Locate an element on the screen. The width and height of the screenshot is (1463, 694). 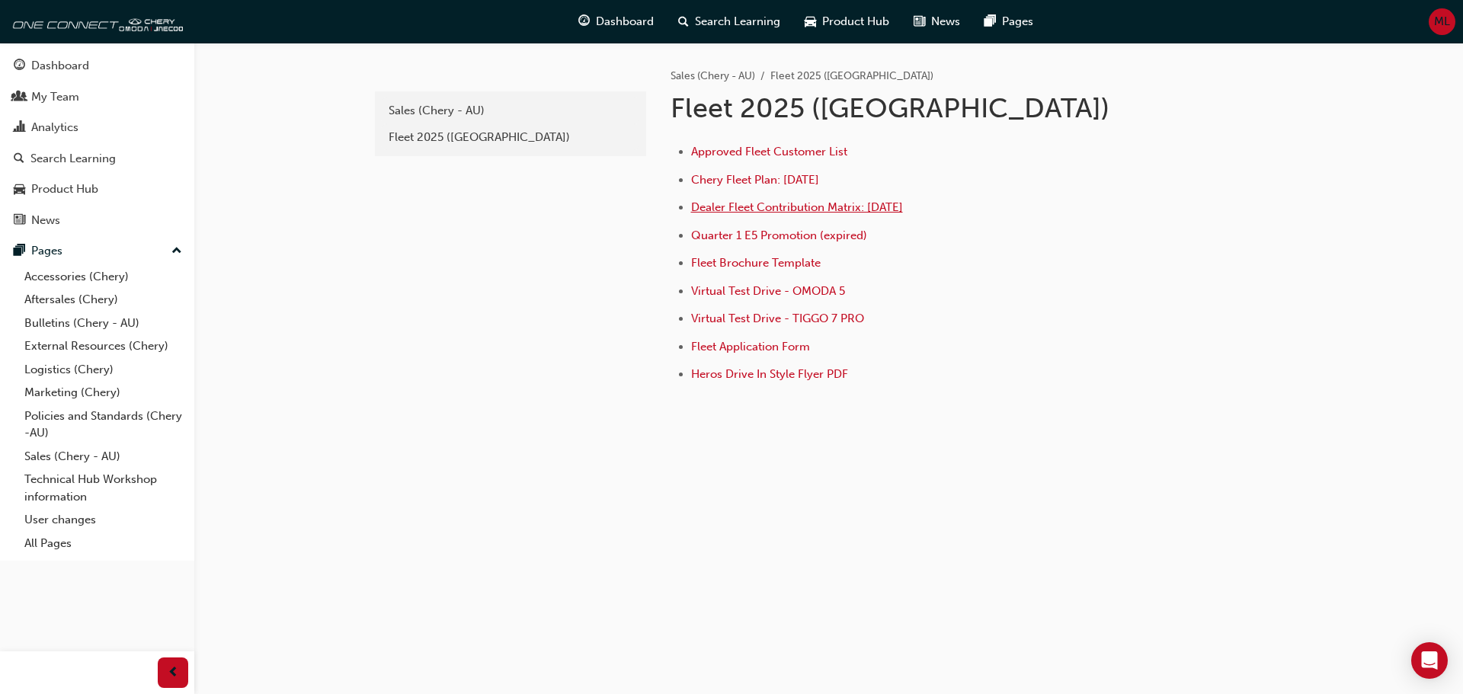
button: Pages is located at coordinates (97, 251).